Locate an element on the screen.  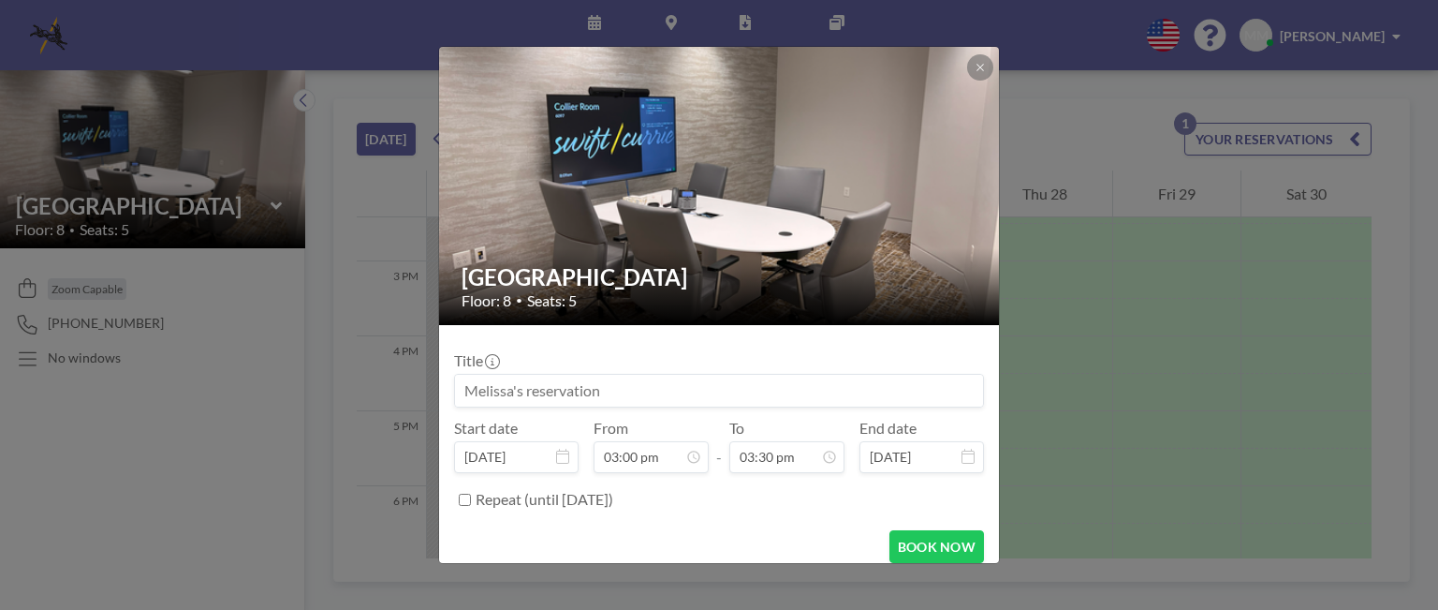
span: Floor: 8 is located at coordinates (486, 301).